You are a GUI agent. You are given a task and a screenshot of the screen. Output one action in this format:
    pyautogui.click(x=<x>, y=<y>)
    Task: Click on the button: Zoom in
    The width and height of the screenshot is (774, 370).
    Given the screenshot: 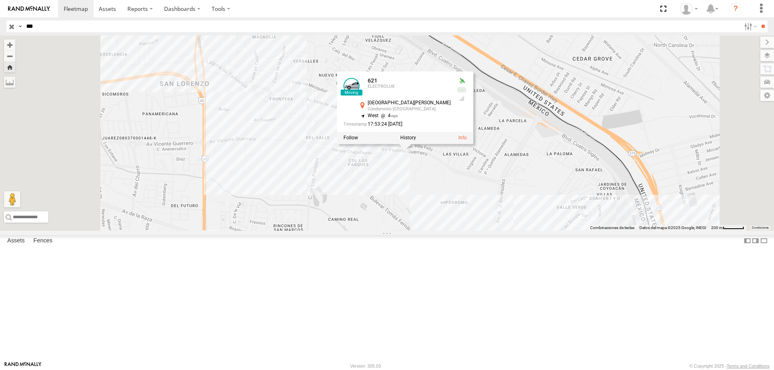 What is the action you would take?
    pyautogui.click(x=10, y=45)
    